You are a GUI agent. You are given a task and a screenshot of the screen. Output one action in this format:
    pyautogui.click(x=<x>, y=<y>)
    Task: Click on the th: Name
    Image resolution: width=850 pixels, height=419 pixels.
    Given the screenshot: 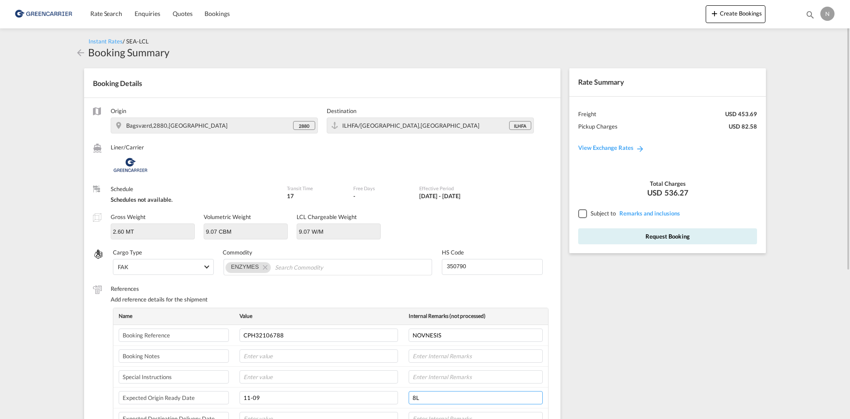 What is the action you would take?
    pyautogui.click(x=174, y=316)
    